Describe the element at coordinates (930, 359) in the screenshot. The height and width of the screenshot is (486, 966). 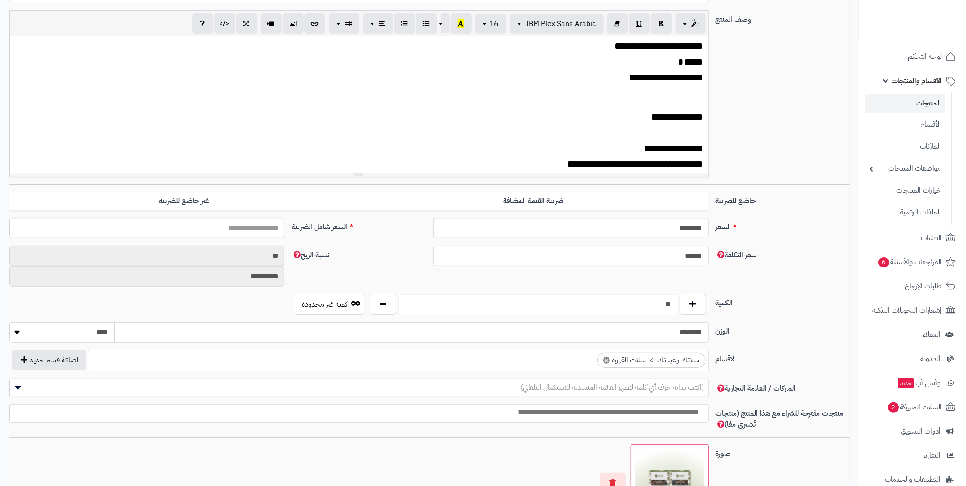
I see `span: المدونة` at that location.